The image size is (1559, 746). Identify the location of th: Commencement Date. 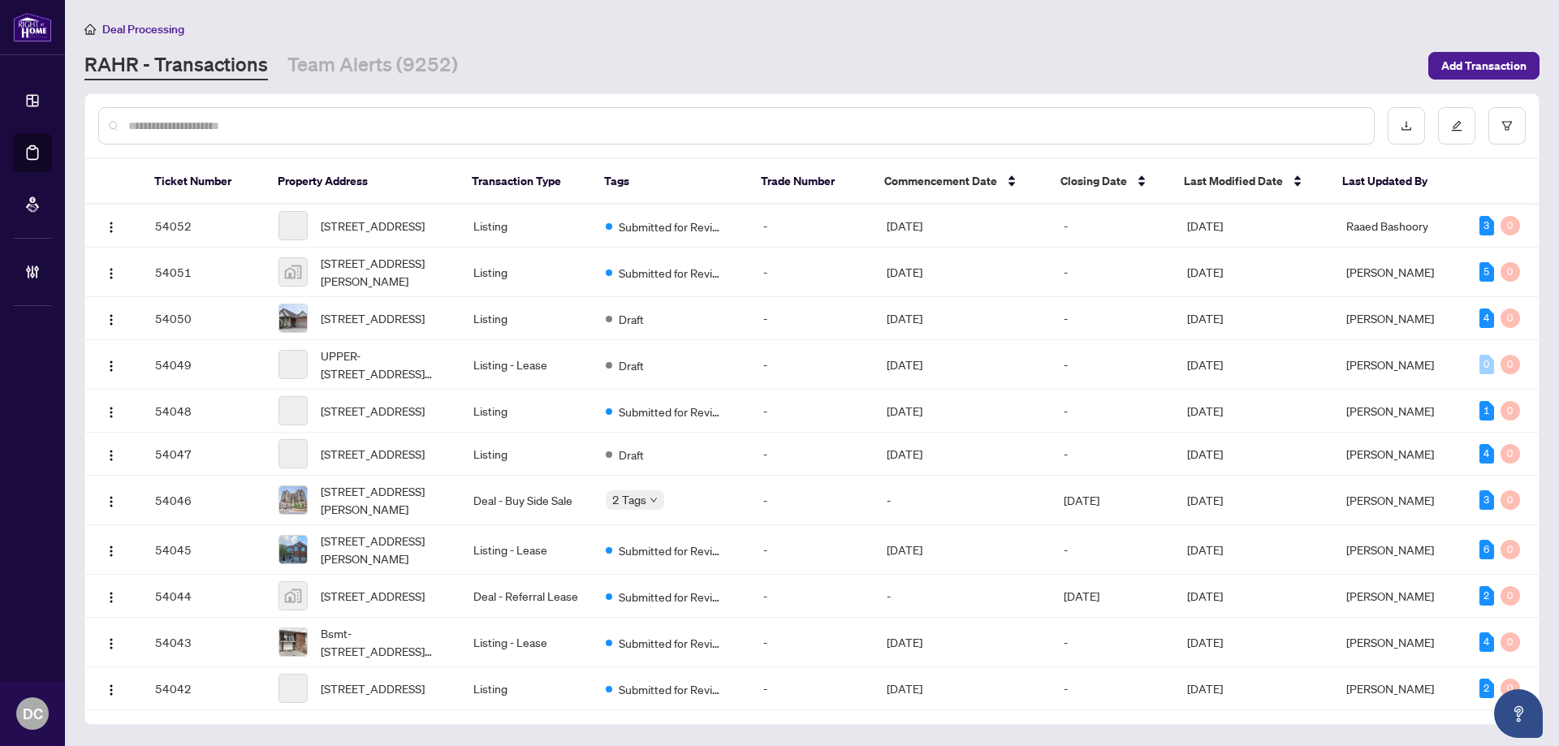
(959, 182).